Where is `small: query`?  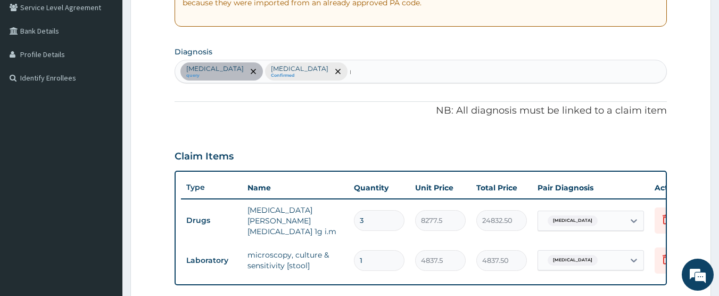 small: query is located at coordinates (215, 76).